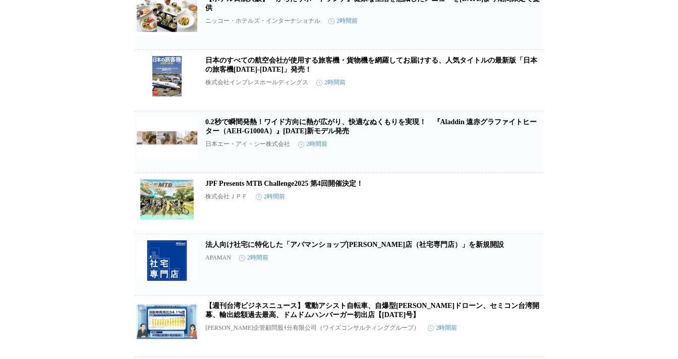 The height and width of the screenshot is (359, 678). Describe the element at coordinates (226, 196) in the screenshot. I see `p: 株式会社ＪＰＦ` at that location.